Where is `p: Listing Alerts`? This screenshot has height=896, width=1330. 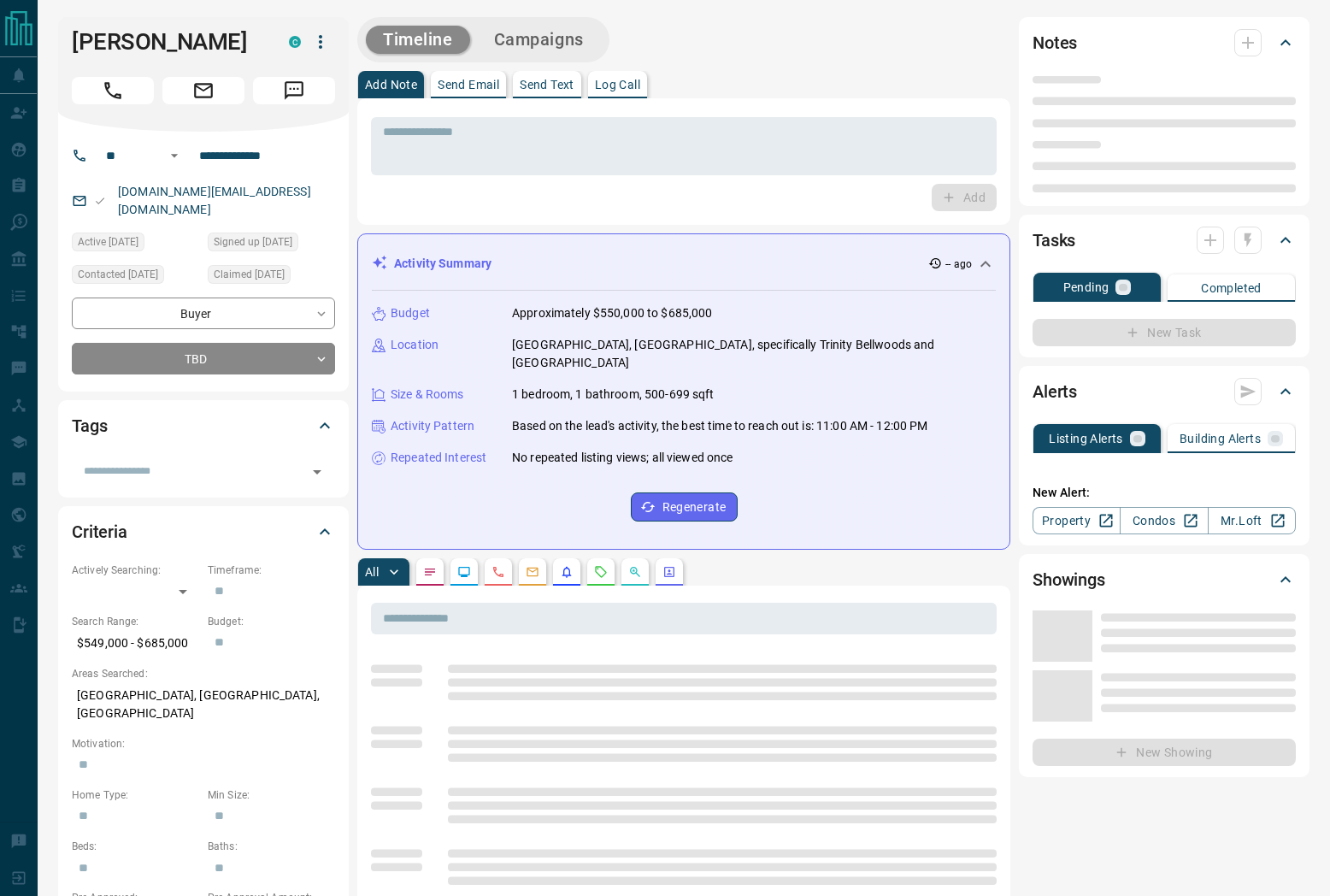
p: Listing Alerts is located at coordinates (1085, 439).